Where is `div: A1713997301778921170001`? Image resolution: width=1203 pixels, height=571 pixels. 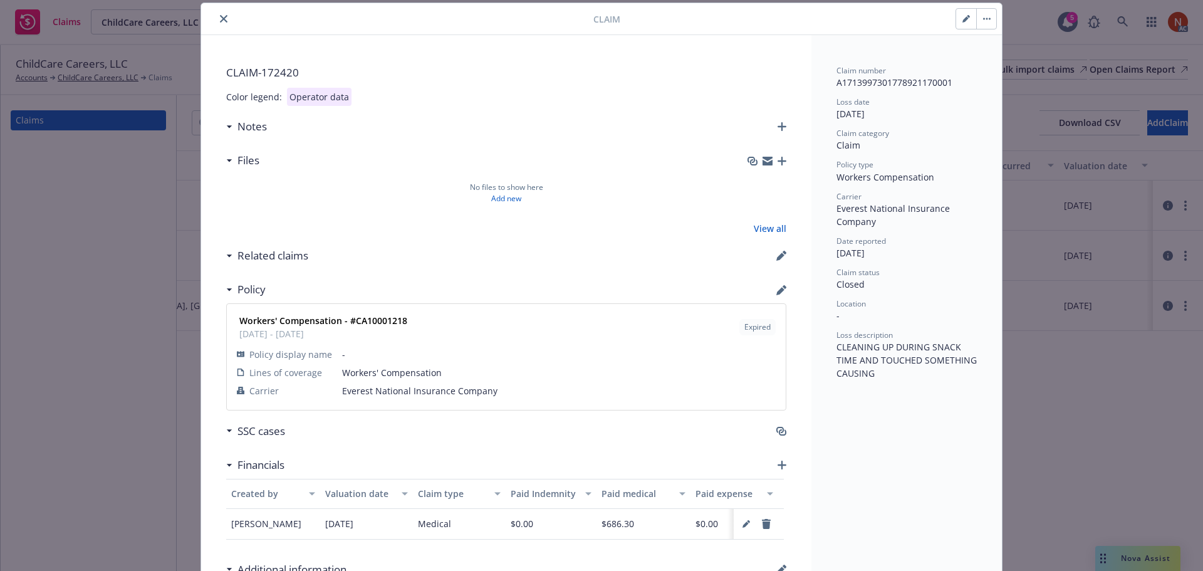 div: A1713997301778921170001 is located at coordinates (907, 82).